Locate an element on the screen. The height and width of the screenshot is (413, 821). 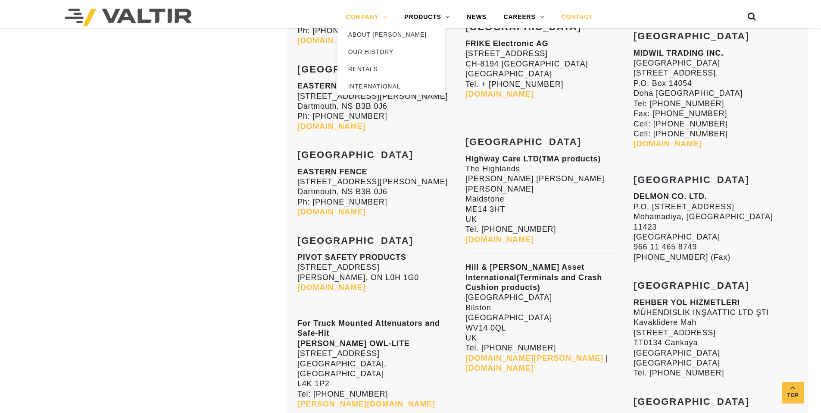
strong: For Truck Mounted Attenuators and Safe-Hit is located at coordinates (369, 328).